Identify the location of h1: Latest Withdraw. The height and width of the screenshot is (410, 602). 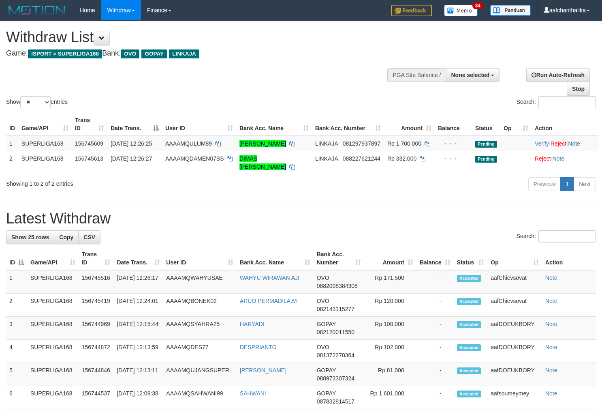
(301, 218).